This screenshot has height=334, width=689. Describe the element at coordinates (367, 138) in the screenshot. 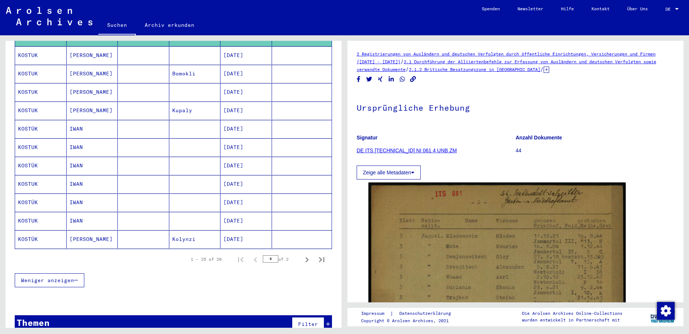

I see `b: Signatur` at that location.